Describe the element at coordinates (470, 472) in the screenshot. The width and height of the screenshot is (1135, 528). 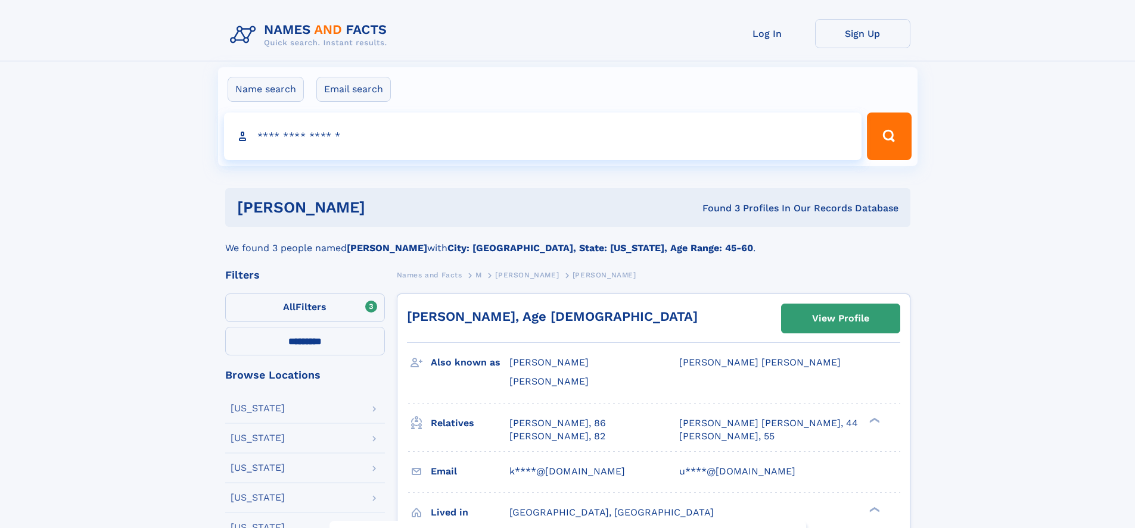
I see `h3: Email` at that location.